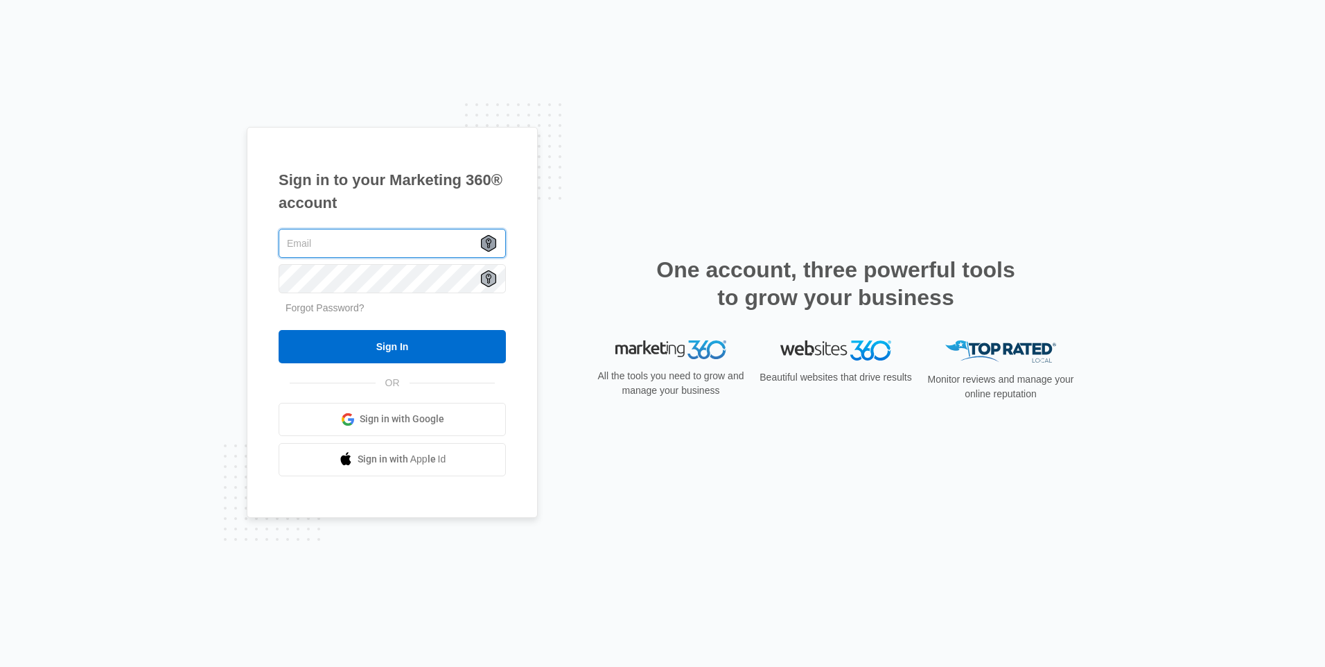  Describe the element at coordinates (325, 308) in the screenshot. I see `a: Forgot Password?` at that location.